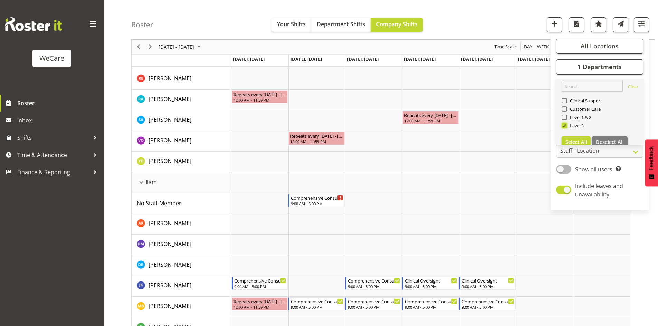 Image resolution: width=658 pixels, height=326 pixels. What do you see at coordinates (543, 47) in the screenshot?
I see `span: Week` at bounding box center [543, 47].